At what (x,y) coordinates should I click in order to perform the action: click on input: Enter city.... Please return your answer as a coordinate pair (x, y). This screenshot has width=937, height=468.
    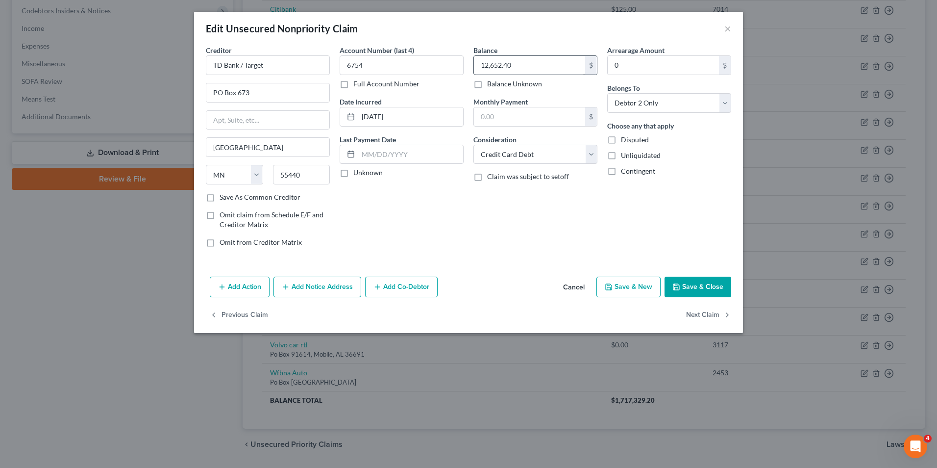
    Looking at the image, I should click on (268, 147).